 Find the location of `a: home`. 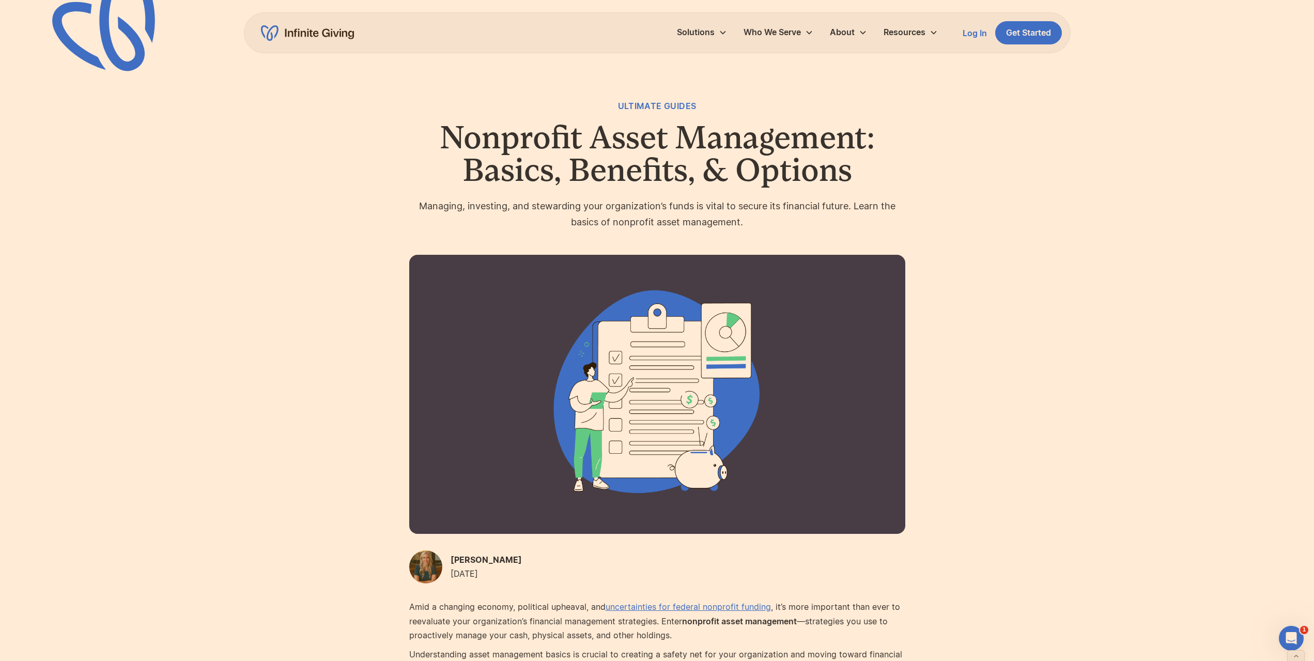

a: home is located at coordinates (308, 33).